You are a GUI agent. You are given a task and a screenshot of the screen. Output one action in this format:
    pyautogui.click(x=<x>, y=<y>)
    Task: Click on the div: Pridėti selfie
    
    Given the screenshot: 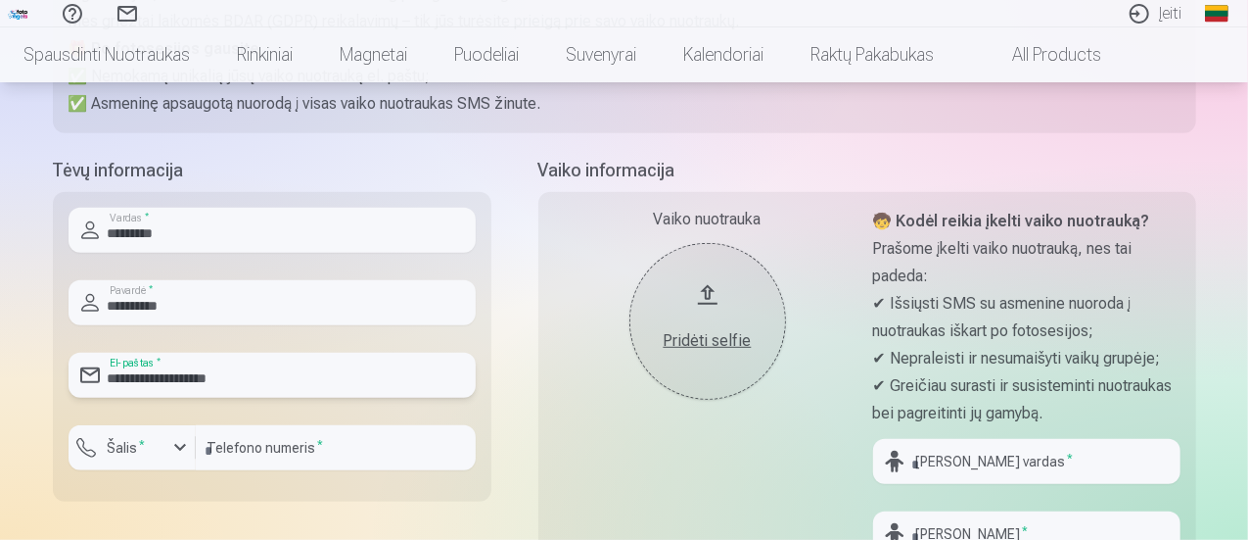 What is the action you would take?
    pyautogui.click(x=708, y=341)
    